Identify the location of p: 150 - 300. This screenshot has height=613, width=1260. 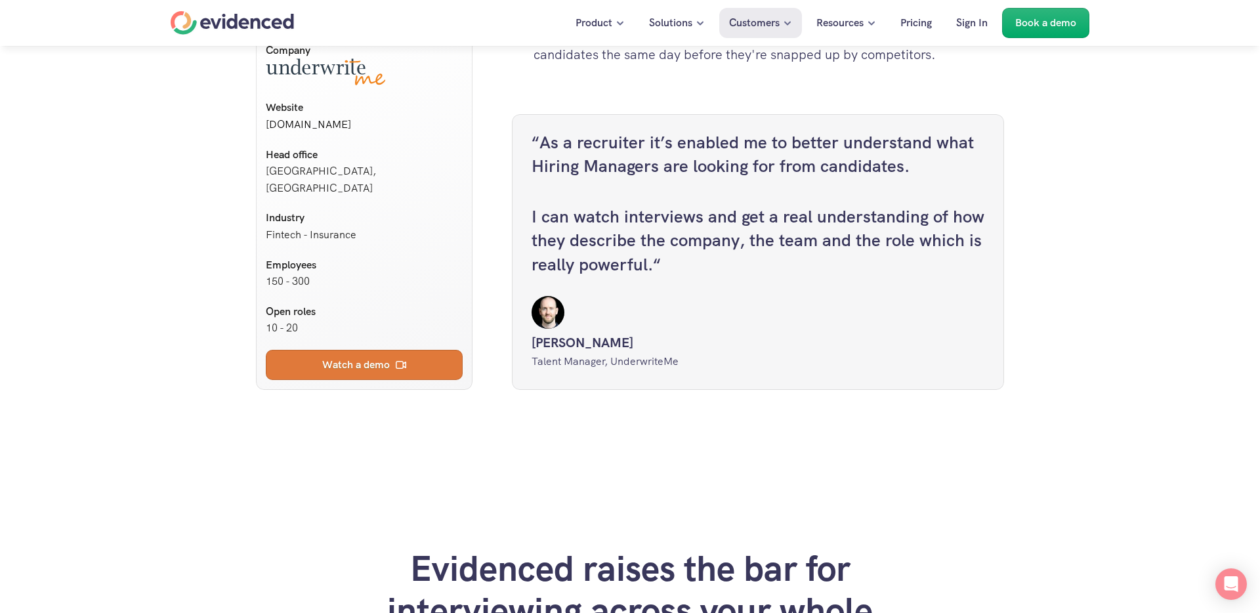
(364, 281).